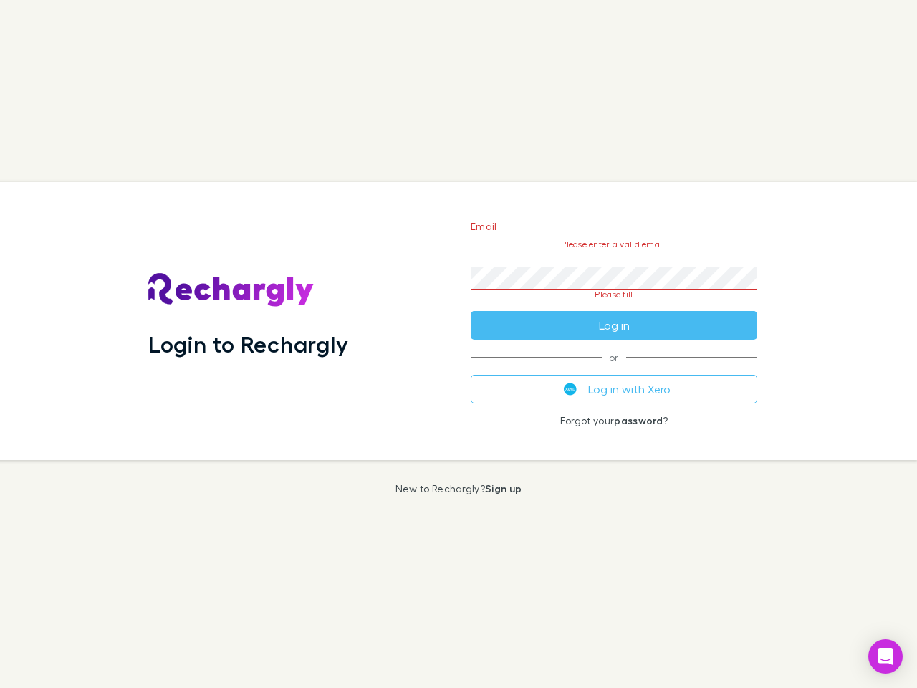  I want to click on button: Log in with Xero, so click(614, 389).